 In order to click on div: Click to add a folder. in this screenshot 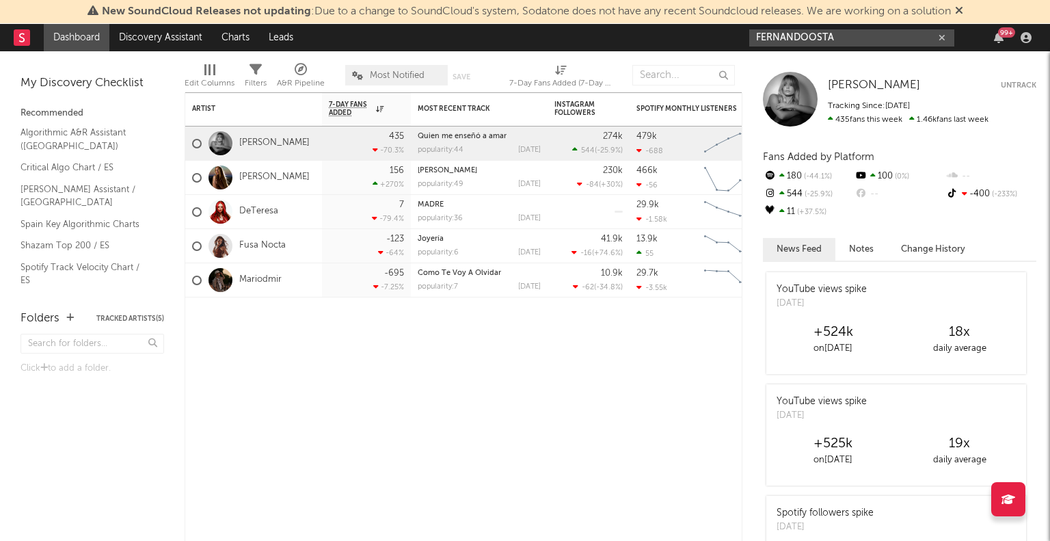, I will do `click(92, 369)`.